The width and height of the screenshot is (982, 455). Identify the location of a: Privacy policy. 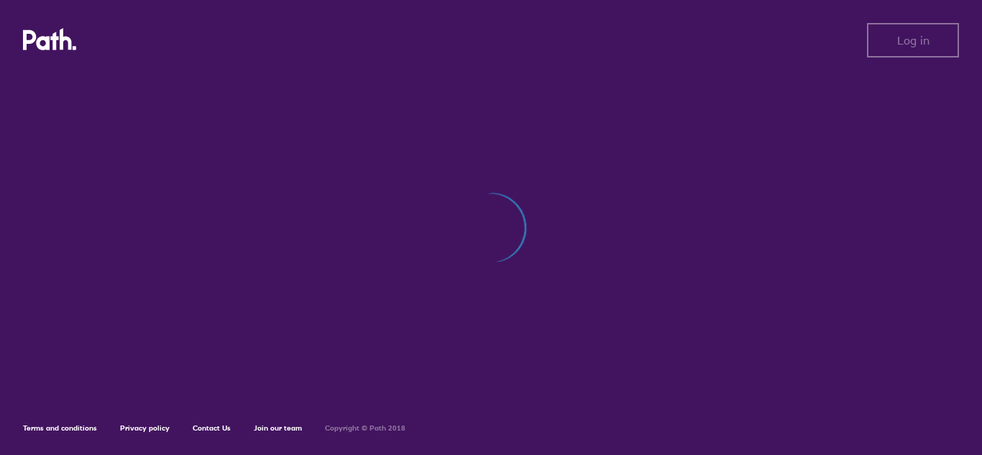
(145, 428).